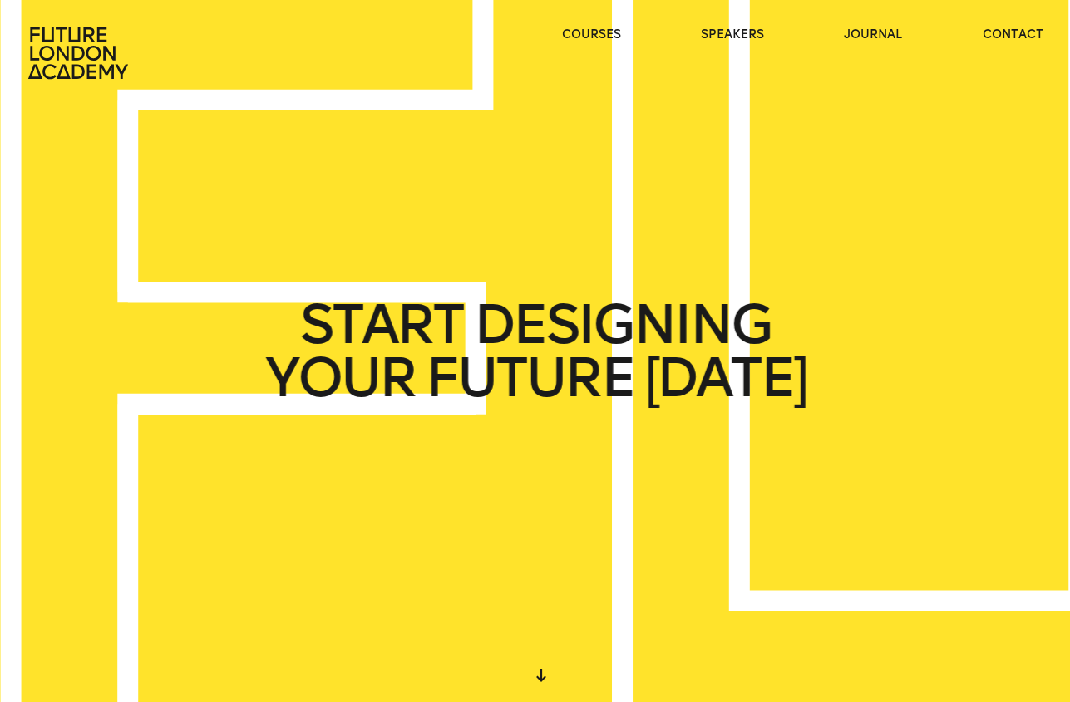  What do you see at coordinates (339, 378) in the screenshot?
I see `span: YOUR` at bounding box center [339, 378].